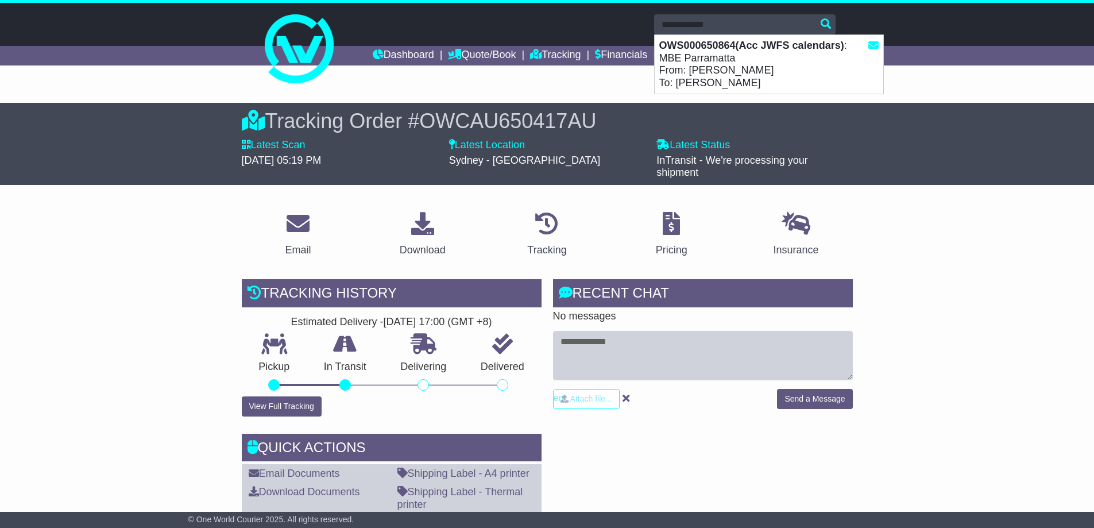 This screenshot has width=1094, height=528. Describe the element at coordinates (464, 473) in the screenshot. I see `a: Shipping Label - A4 printer` at that location.